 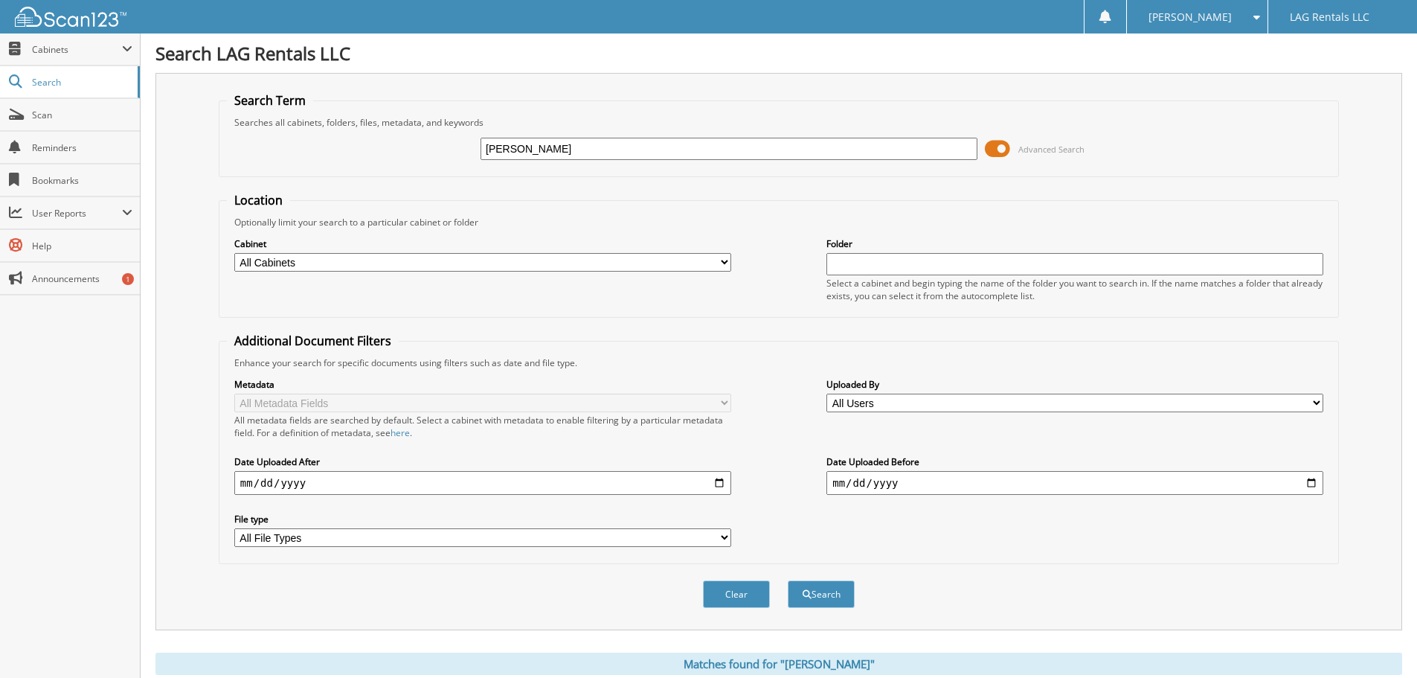 What do you see at coordinates (1075, 384) in the screenshot?
I see `label: Uploaded By` at bounding box center [1075, 384].